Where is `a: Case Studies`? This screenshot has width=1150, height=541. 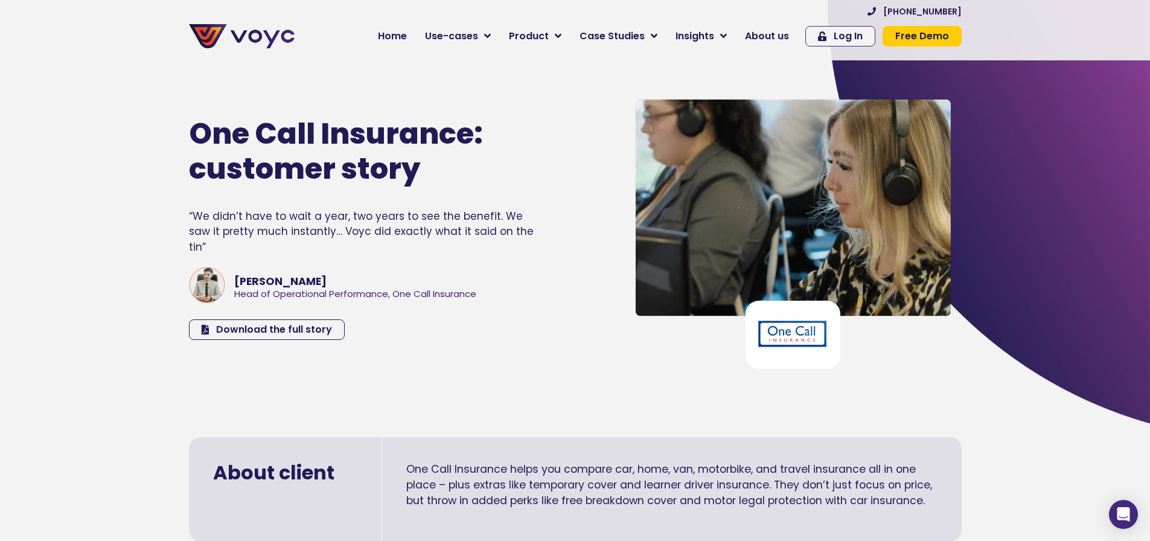 a: Case Studies is located at coordinates (618, 36).